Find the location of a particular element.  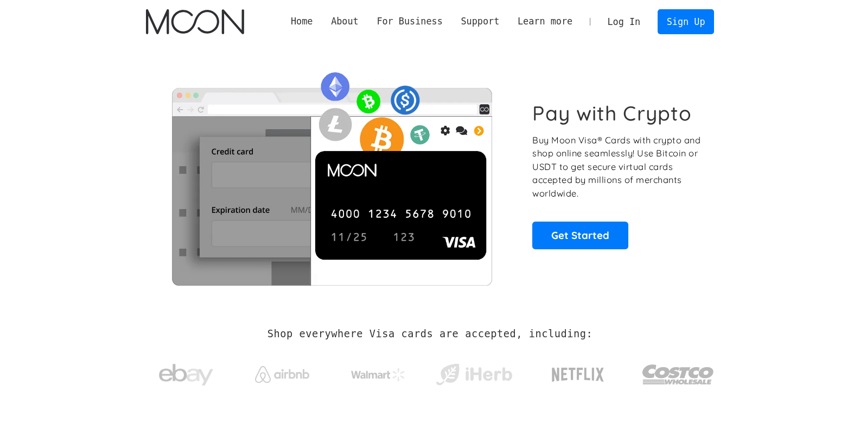

img: Netflix is located at coordinates (578, 375).